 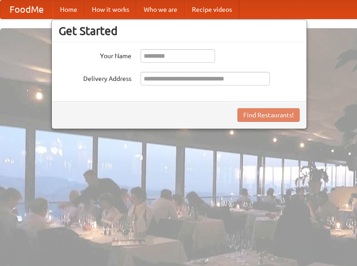 What do you see at coordinates (268, 115) in the screenshot?
I see `button: Find Restaurants!` at bounding box center [268, 115].